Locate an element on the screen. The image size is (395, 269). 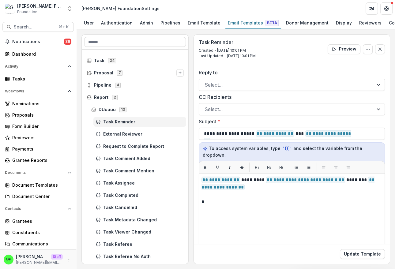
div: Report2 is located at coordinates (135, 97).